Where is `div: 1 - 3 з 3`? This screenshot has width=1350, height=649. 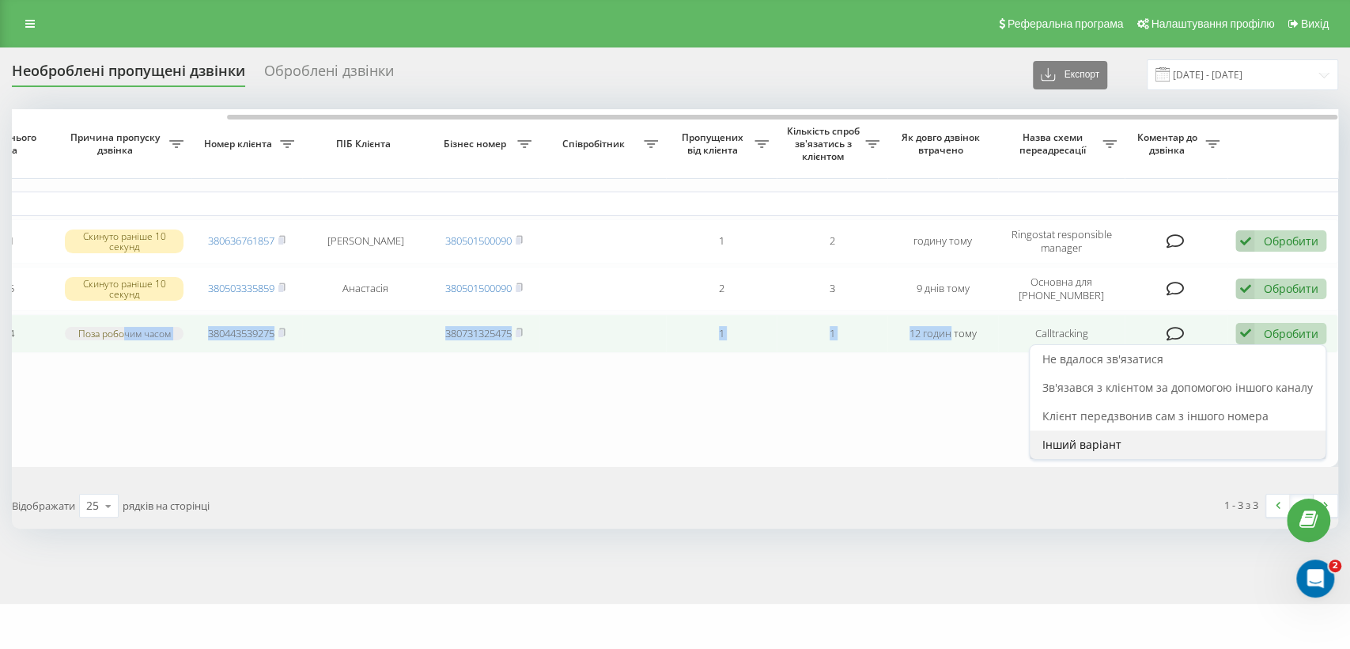 div: 1 - 3 з 3 is located at coordinates (1241, 505).